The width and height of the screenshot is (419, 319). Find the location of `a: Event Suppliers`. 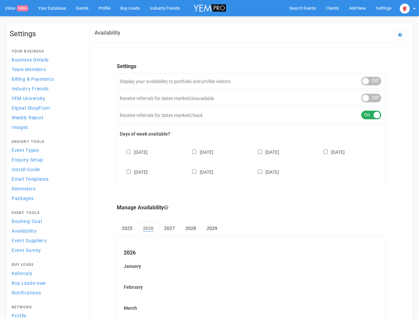

a: Event Suppliers is located at coordinates (46, 240).